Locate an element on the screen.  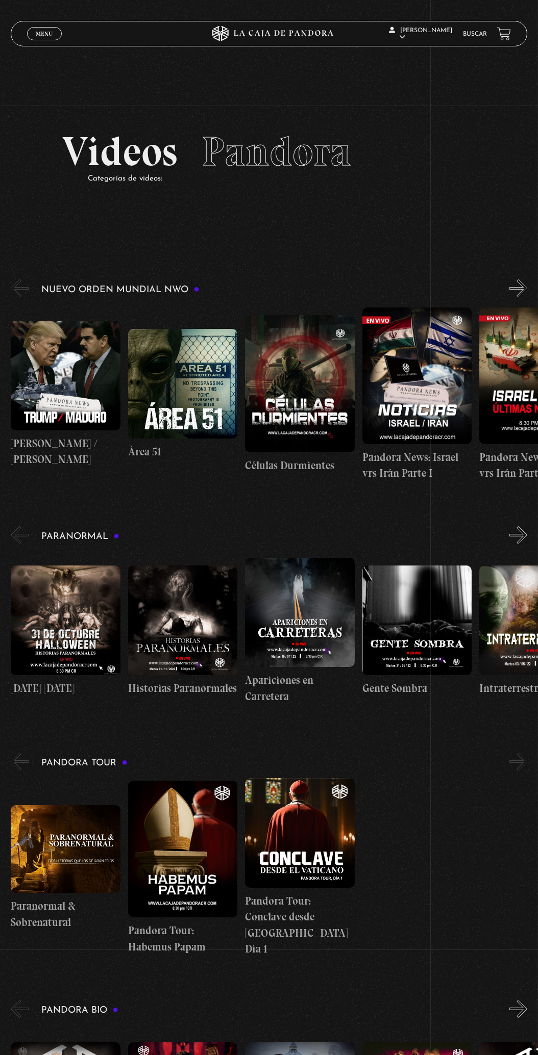
h4: Gente Sombra is located at coordinates (417, 689).